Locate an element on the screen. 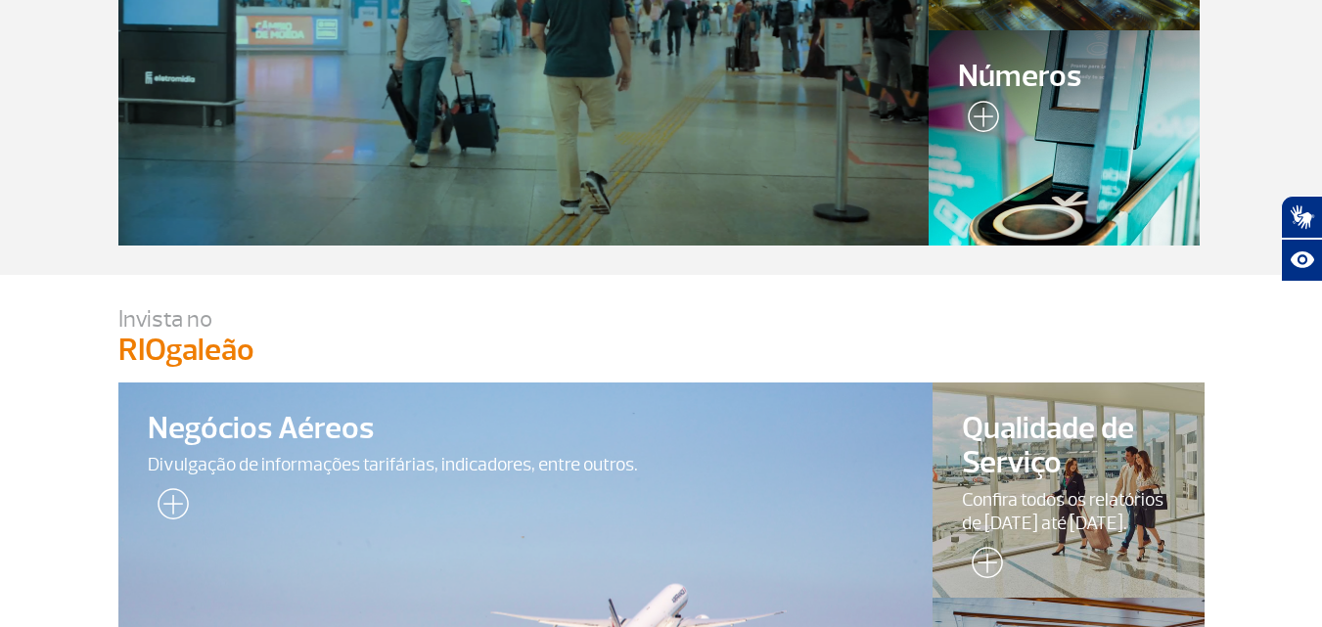 The image size is (1322, 627). span: Números is located at coordinates (1063, 76).